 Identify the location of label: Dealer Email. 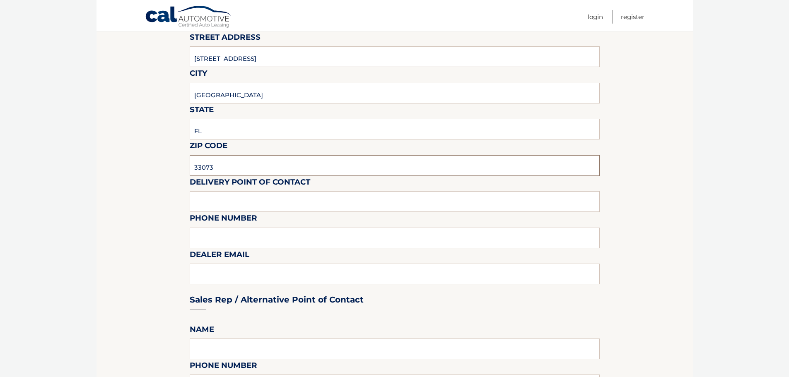
(219, 256).